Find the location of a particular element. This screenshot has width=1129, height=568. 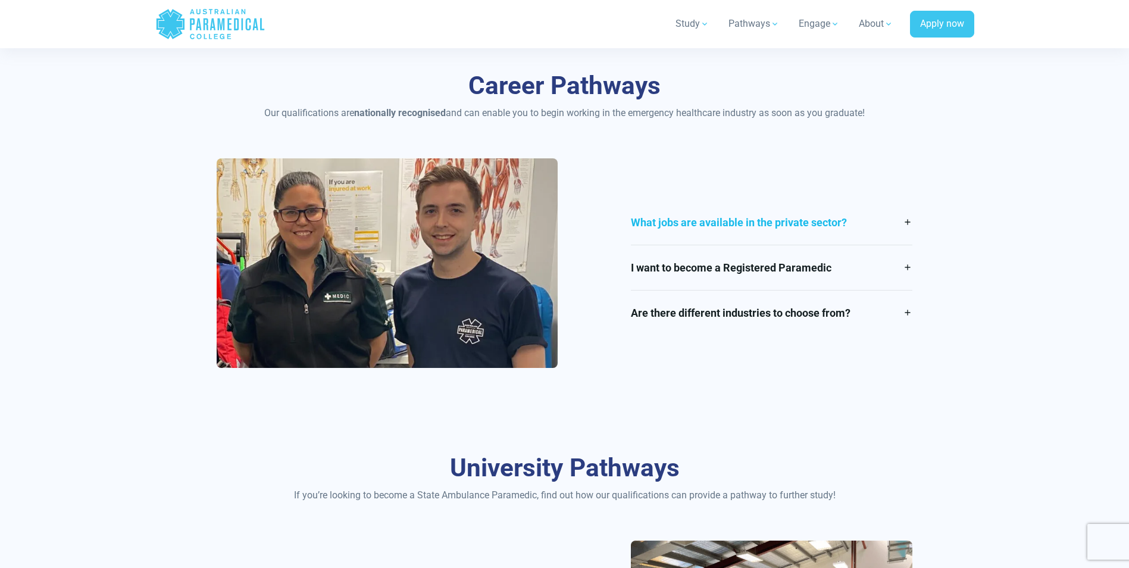

a: Pathways is located at coordinates (754, 24).